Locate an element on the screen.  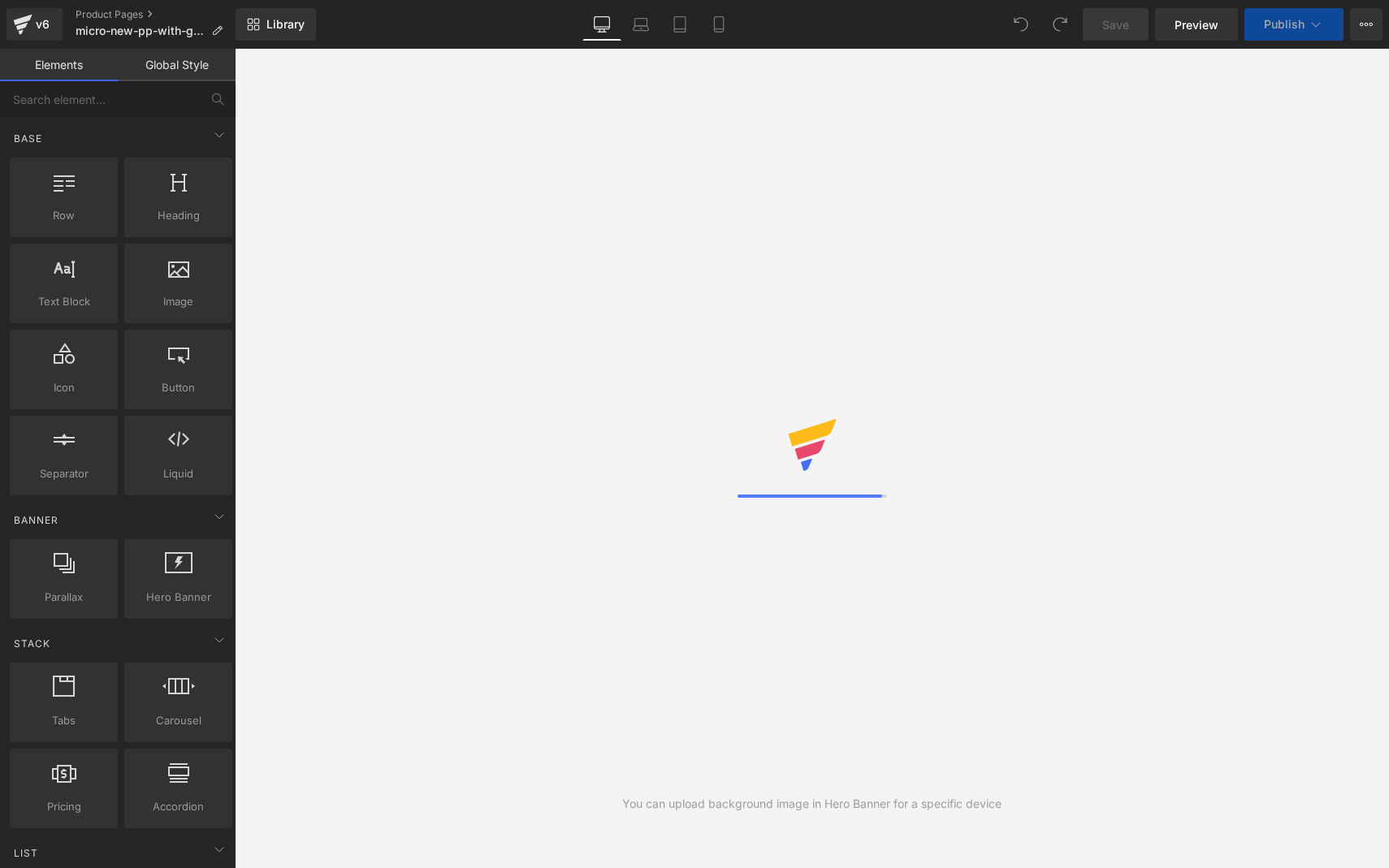
span: Icon is located at coordinates (63, 387).